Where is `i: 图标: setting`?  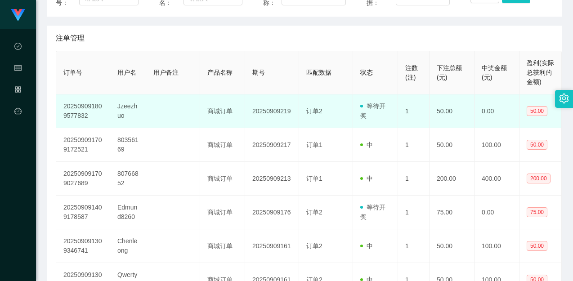 i: 图标: setting is located at coordinates (564, 98).